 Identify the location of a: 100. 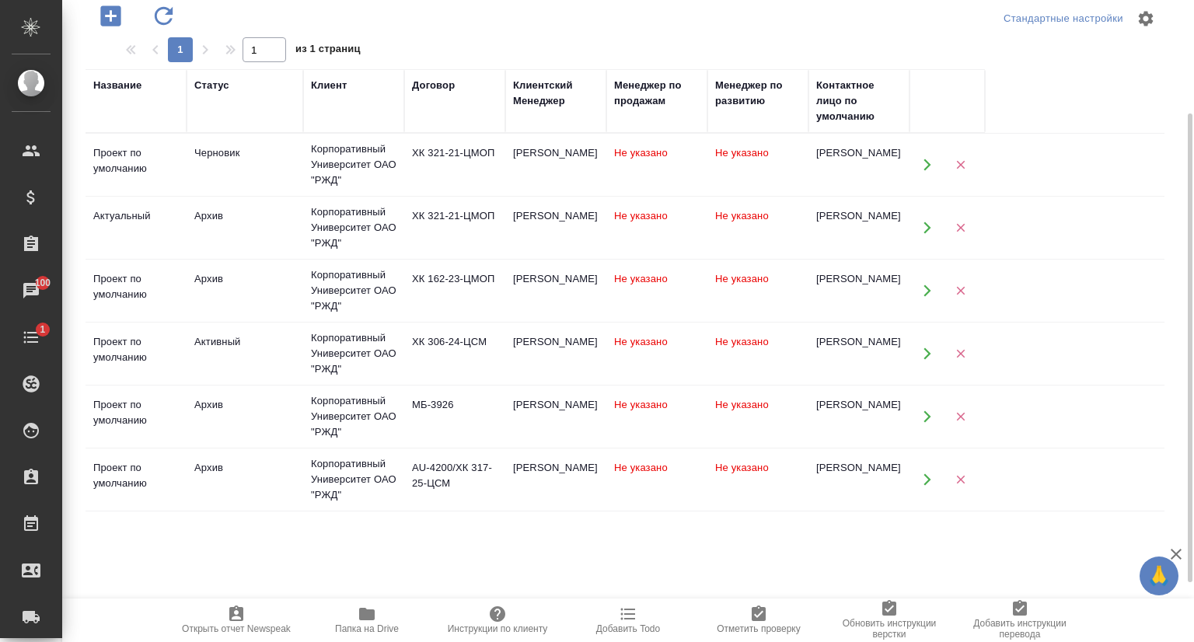
(31, 291).